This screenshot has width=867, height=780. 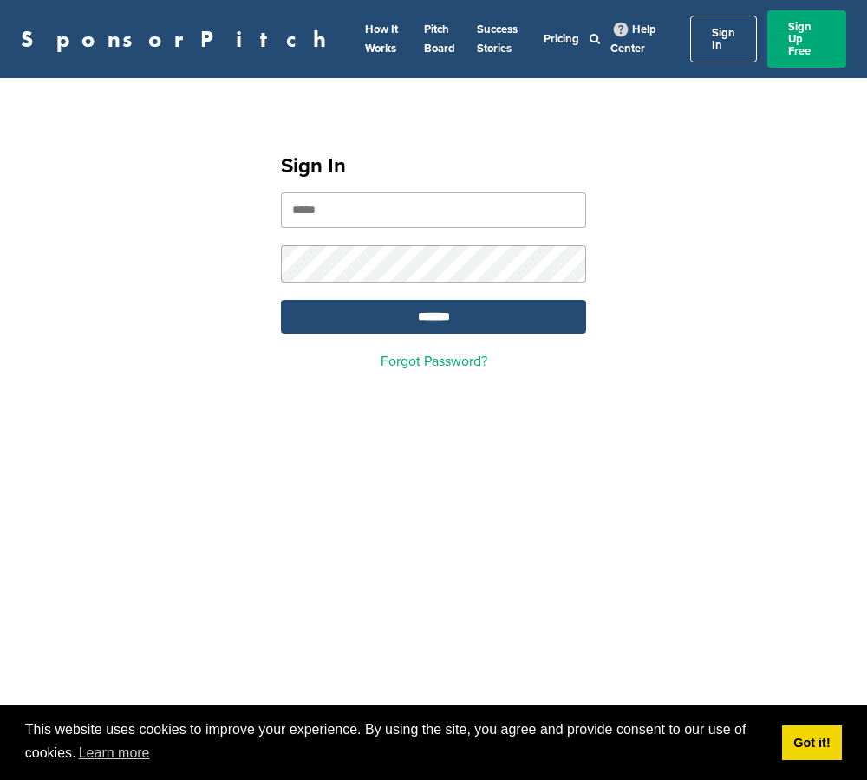 What do you see at coordinates (723, 39) in the screenshot?
I see `a: Sign In` at bounding box center [723, 39].